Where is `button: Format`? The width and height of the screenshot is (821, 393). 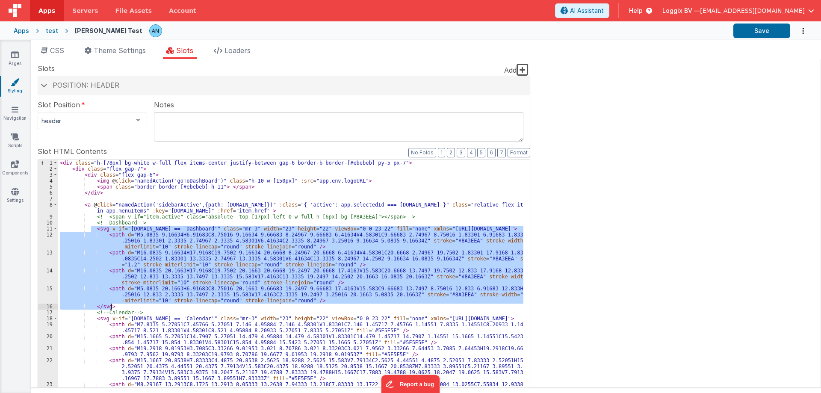
button: Format is located at coordinates (519, 153).